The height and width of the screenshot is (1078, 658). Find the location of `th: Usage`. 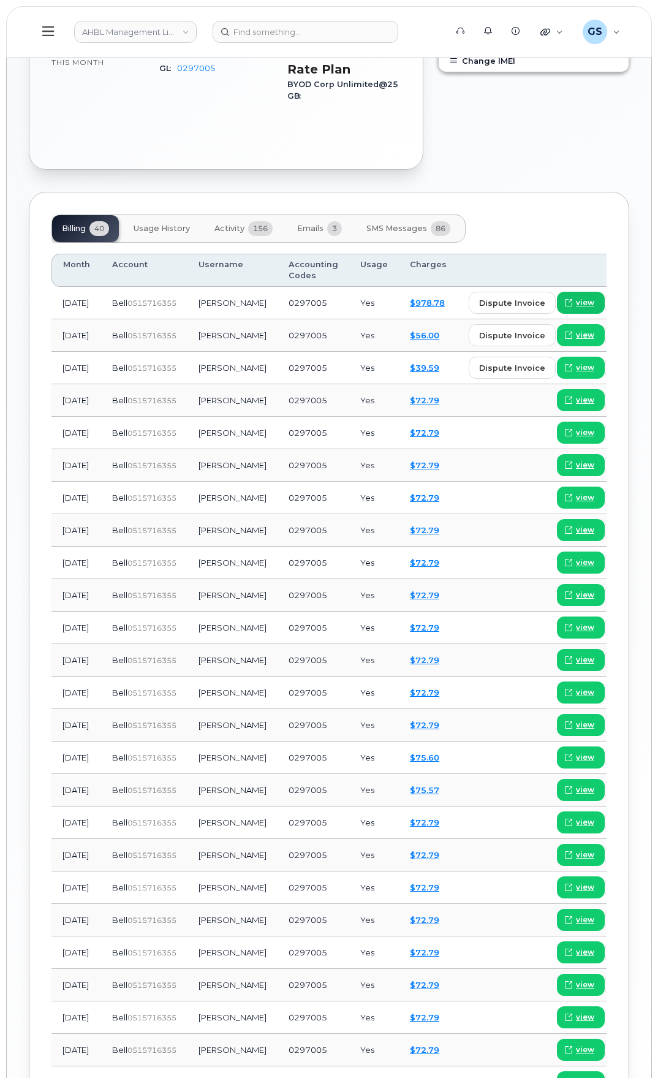

th: Usage is located at coordinates (374, 270).